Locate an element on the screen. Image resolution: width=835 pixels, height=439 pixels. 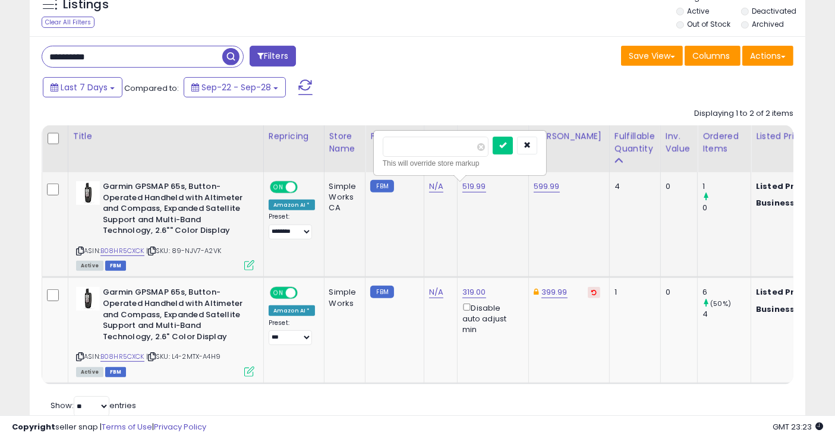
span: Last 7 Days is located at coordinates (84, 87).